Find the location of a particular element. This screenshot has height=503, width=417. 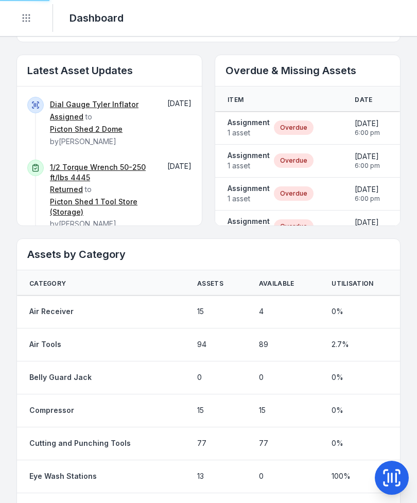

strong: Cutting and Punching Tools is located at coordinates (80, 443).